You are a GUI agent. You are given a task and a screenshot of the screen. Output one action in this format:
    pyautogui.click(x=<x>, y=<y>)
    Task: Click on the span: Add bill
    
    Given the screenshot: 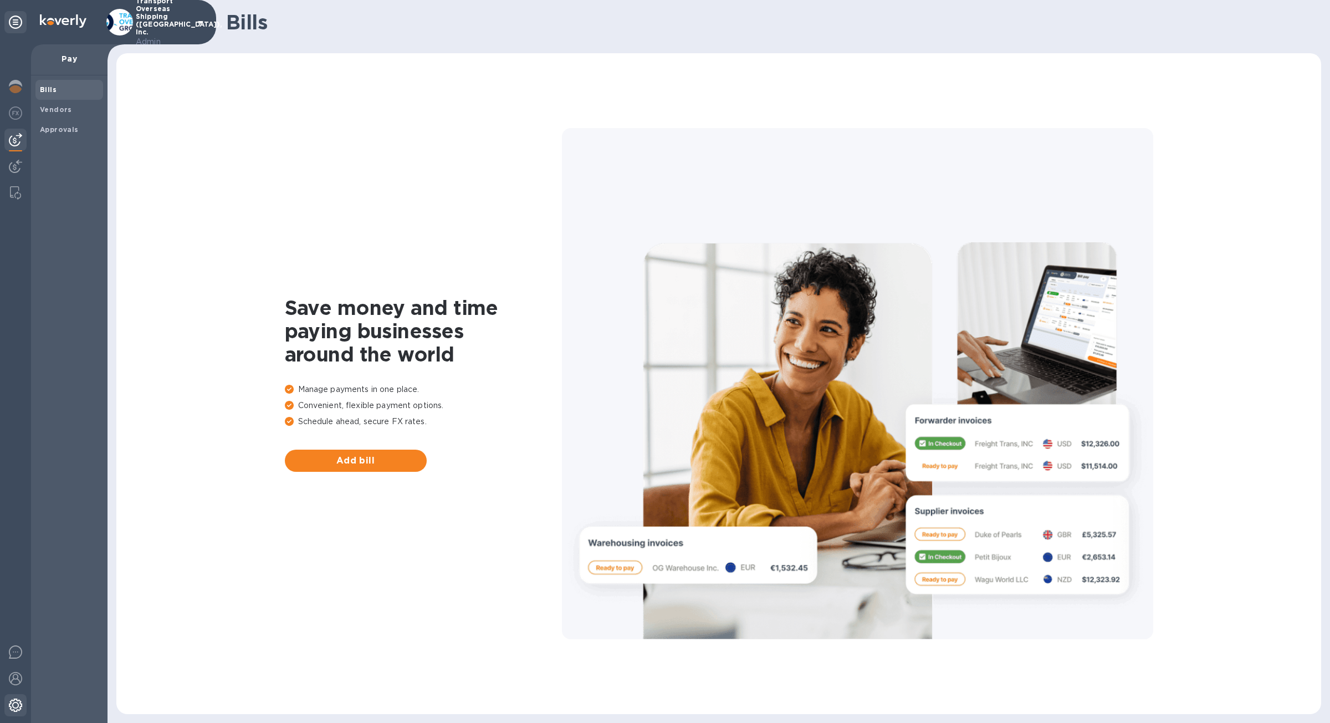 What is the action you would take?
    pyautogui.click(x=356, y=460)
    